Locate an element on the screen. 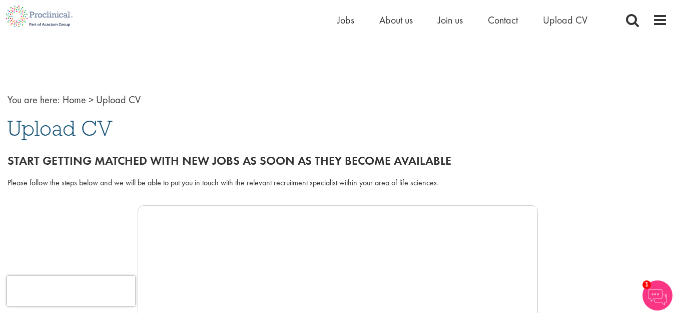  h2: Start getting matched with new jobs as soon as they become available is located at coordinates (337, 161).